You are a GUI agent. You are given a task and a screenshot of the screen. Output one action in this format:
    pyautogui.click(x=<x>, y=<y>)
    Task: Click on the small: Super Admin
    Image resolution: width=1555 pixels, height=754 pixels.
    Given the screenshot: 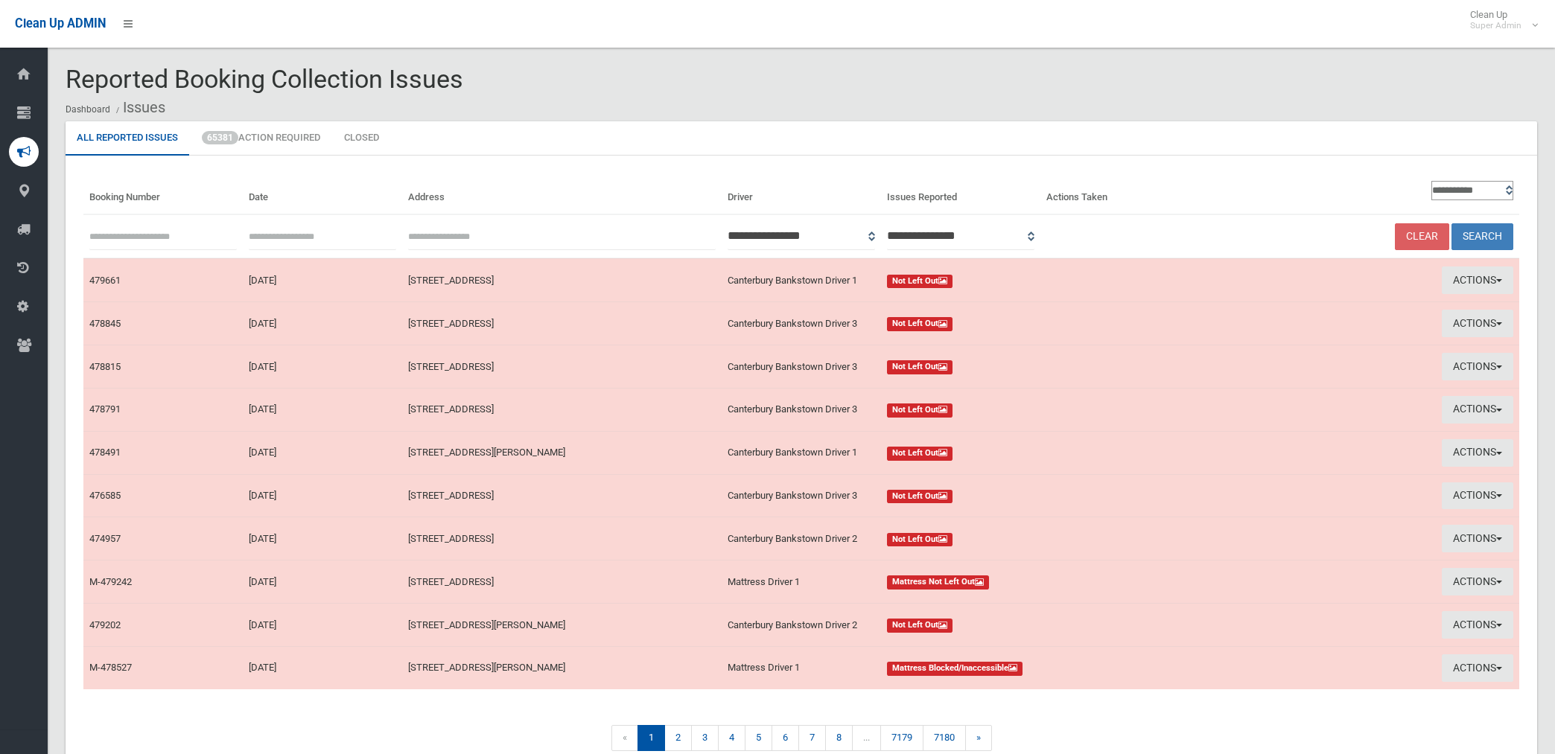 What is the action you would take?
    pyautogui.click(x=1495, y=25)
    